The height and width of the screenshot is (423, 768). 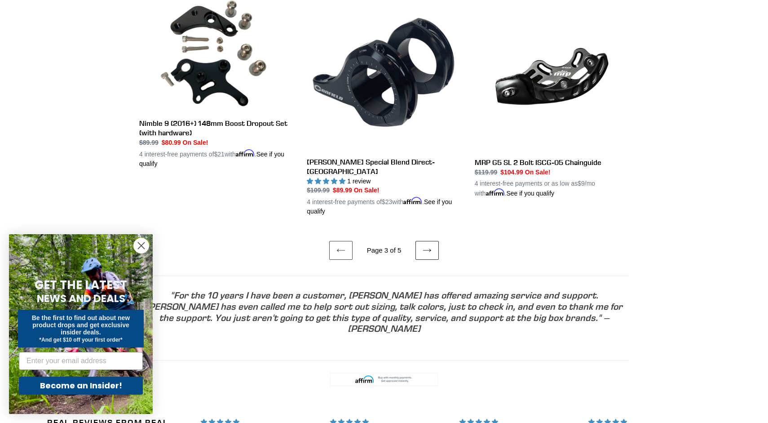 I want to click on li: Page 3 of 5, so click(x=384, y=250).